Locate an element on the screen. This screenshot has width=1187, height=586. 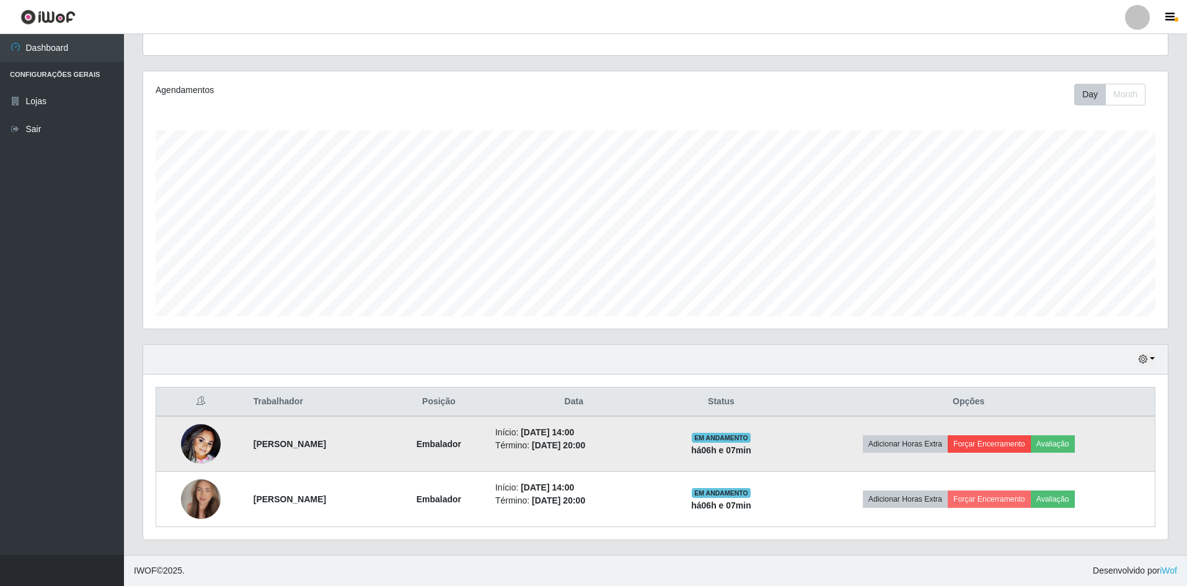
button: Day is located at coordinates (1089, 94).